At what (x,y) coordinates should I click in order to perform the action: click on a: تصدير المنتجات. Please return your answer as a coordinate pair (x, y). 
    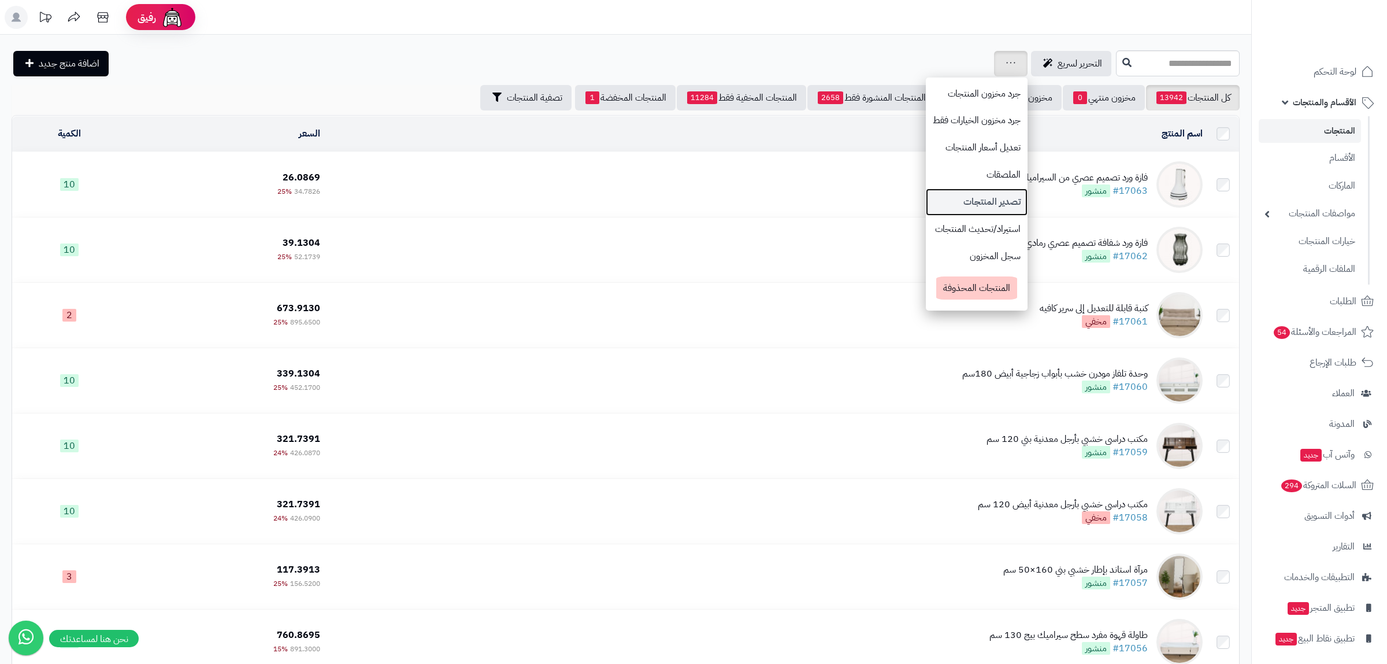
    Looking at the image, I should click on (977, 202).